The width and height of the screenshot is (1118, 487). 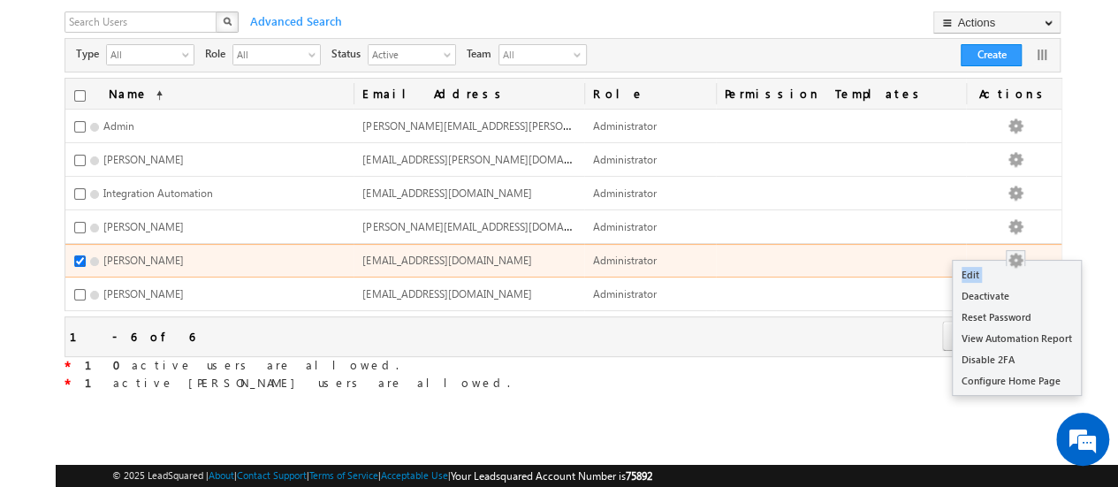 What do you see at coordinates (1014, 94) in the screenshot?
I see `span: Actions` at bounding box center [1014, 94].